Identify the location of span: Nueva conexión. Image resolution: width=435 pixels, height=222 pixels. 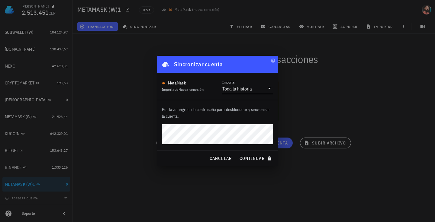
(191, 89).